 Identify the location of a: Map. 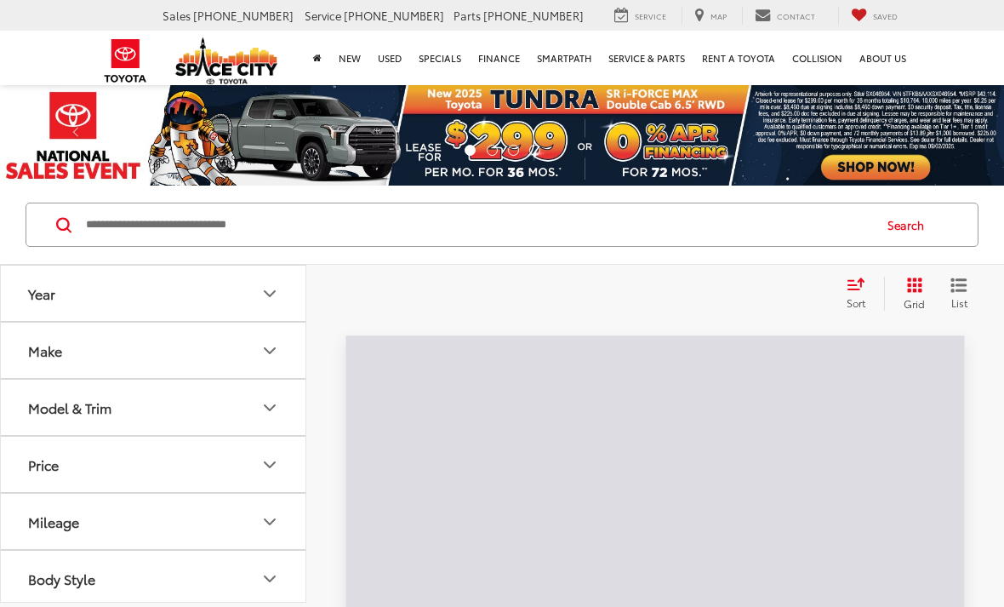
(711, 15).